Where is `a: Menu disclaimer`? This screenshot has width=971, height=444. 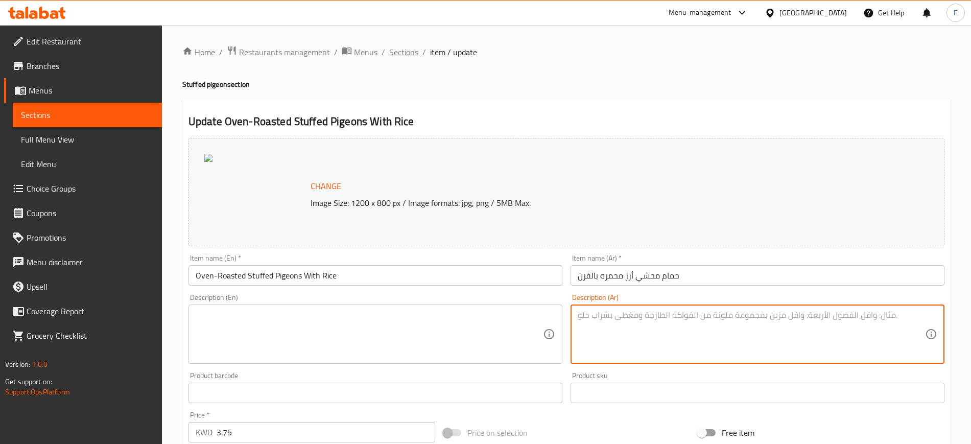 a: Menu disclaimer is located at coordinates (83, 262).